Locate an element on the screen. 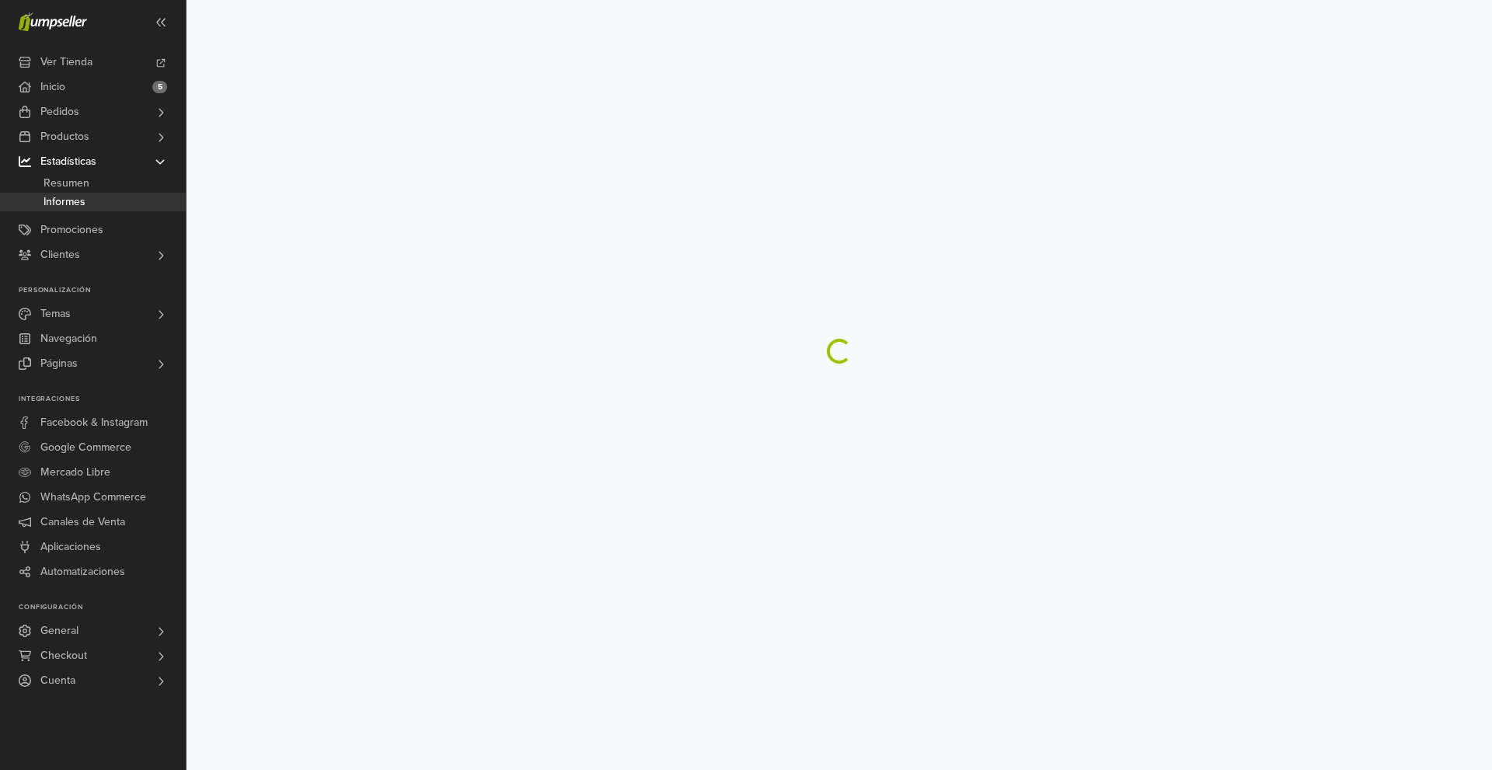 Image resolution: width=1492 pixels, height=770 pixels. span: Canales de Venta is located at coordinates (82, 522).